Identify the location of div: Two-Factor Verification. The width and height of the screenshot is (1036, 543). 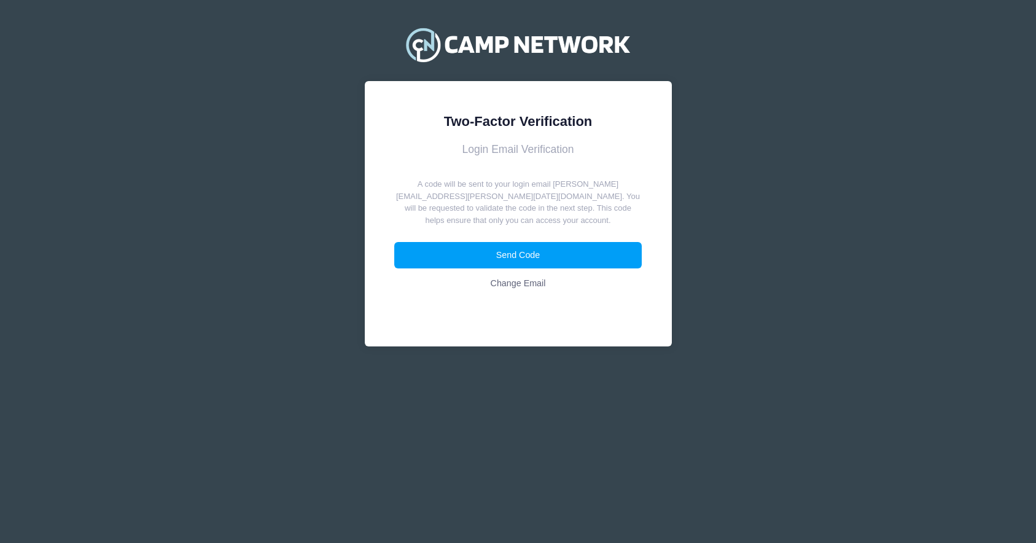
(518, 121).